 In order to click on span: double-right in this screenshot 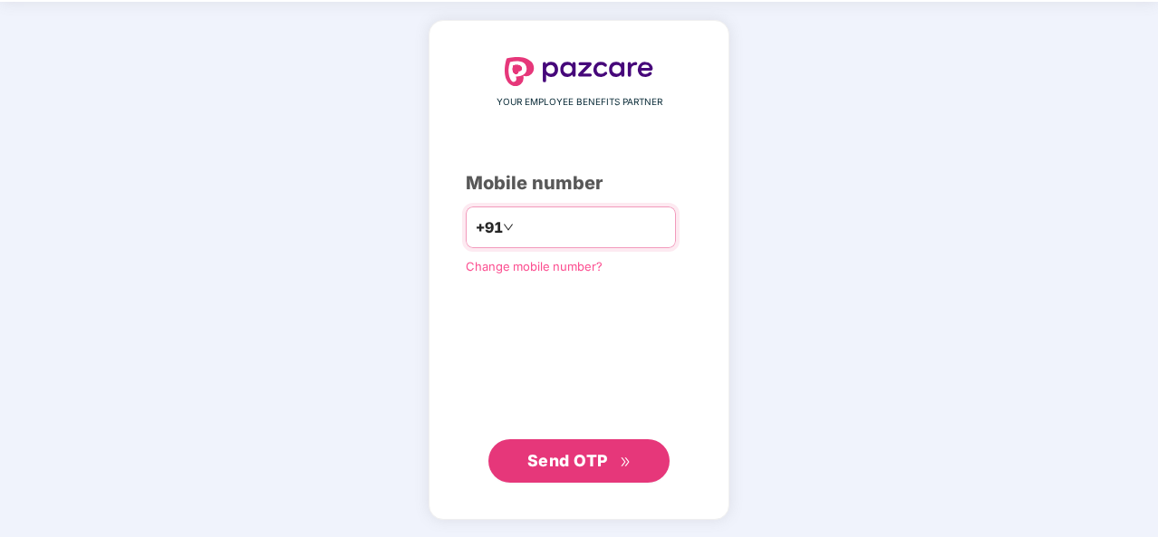, I will do `click(625, 462)`.